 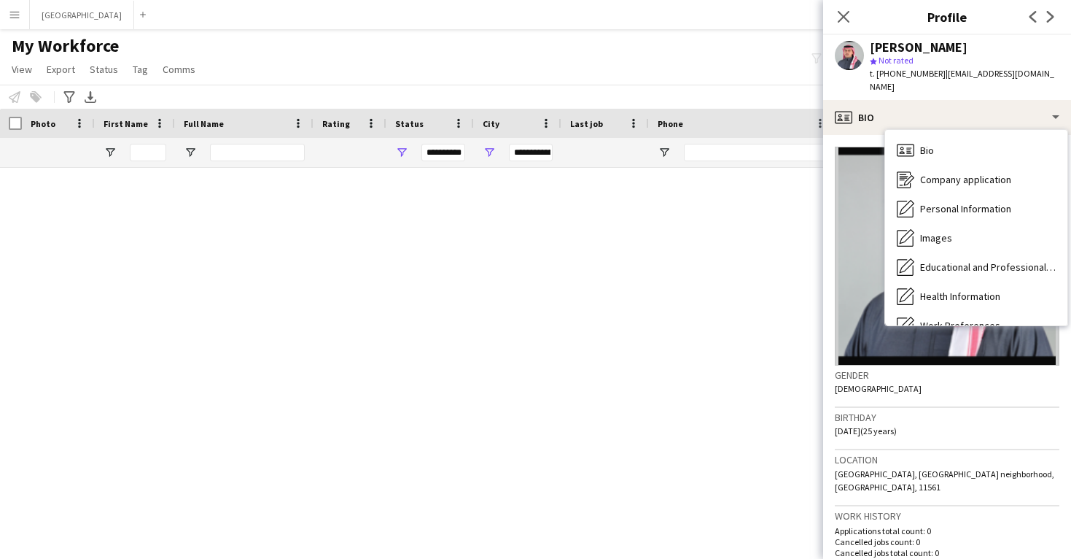 I want to click on span: Educational and Professional Background, so click(x=988, y=267).